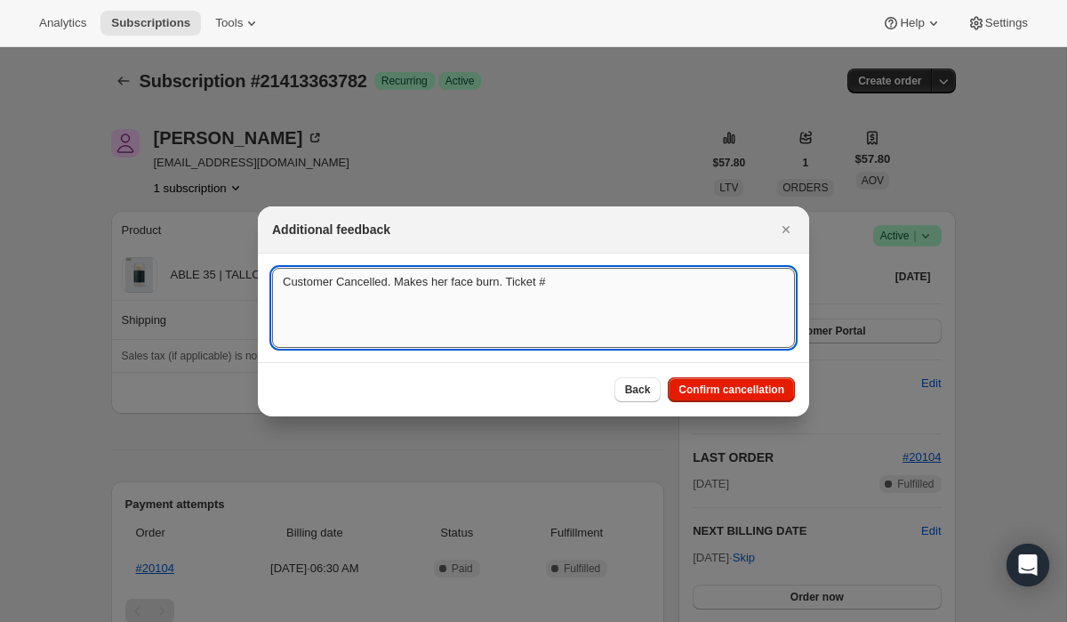  Describe the element at coordinates (912, 23) in the screenshot. I see `span: Help` at that location.